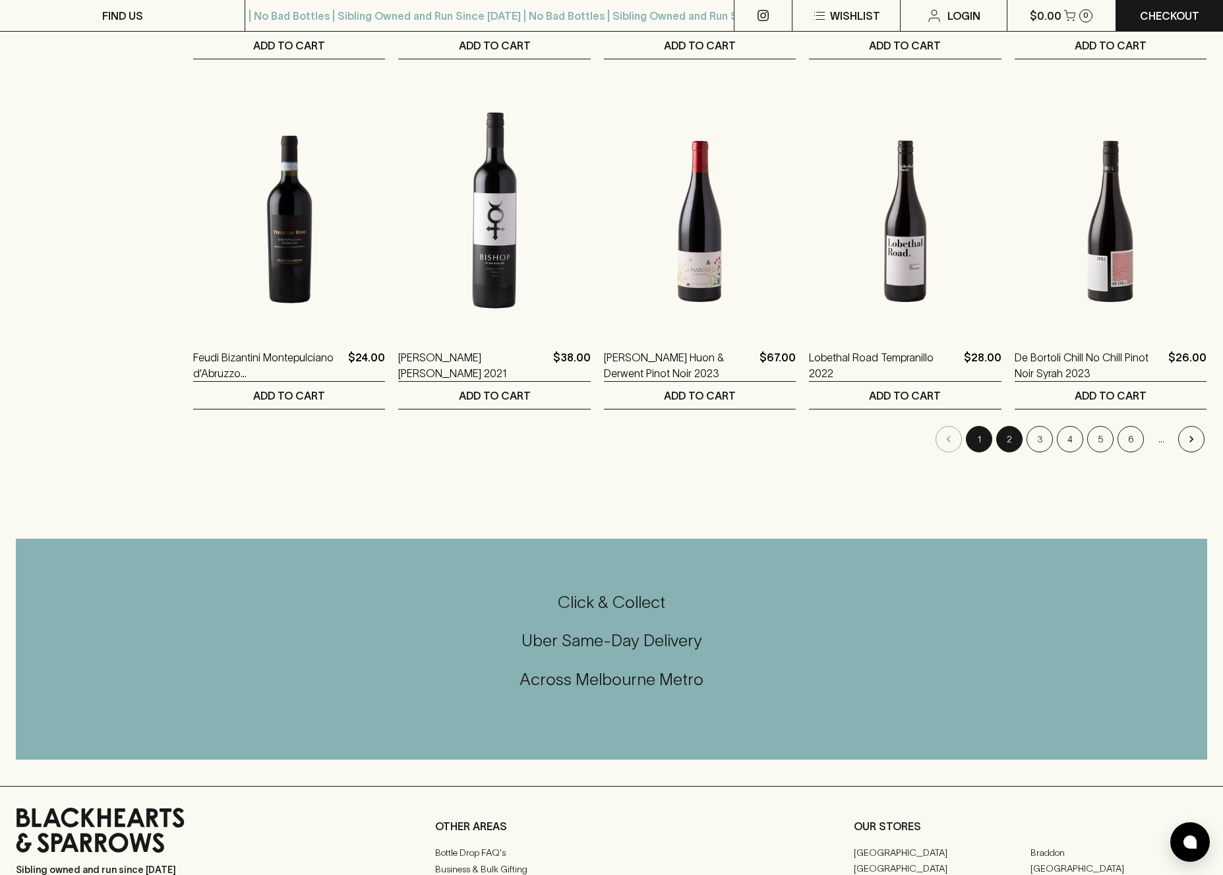 The width and height of the screenshot is (1223, 875). What do you see at coordinates (612, 826) in the screenshot?
I see `p: OTHER AREAS` at bounding box center [612, 826].